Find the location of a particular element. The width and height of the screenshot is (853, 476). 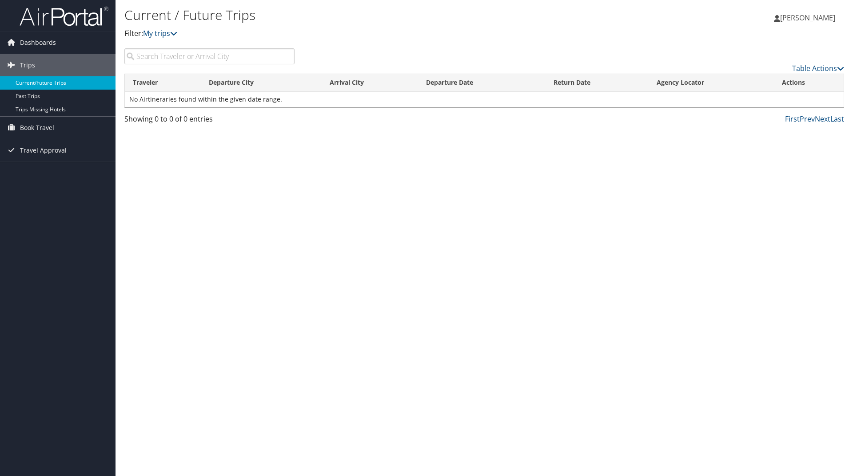

a: Next is located at coordinates (822, 119).